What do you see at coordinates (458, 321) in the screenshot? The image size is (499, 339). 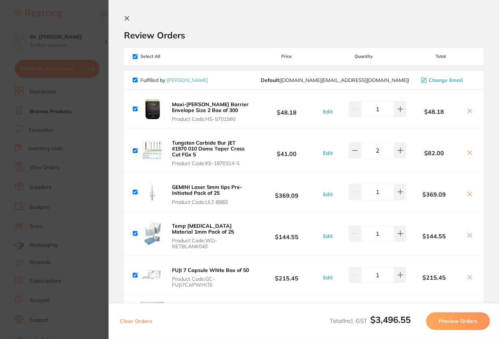 I see `button: Preview Orders` at bounding box center [458, 321].